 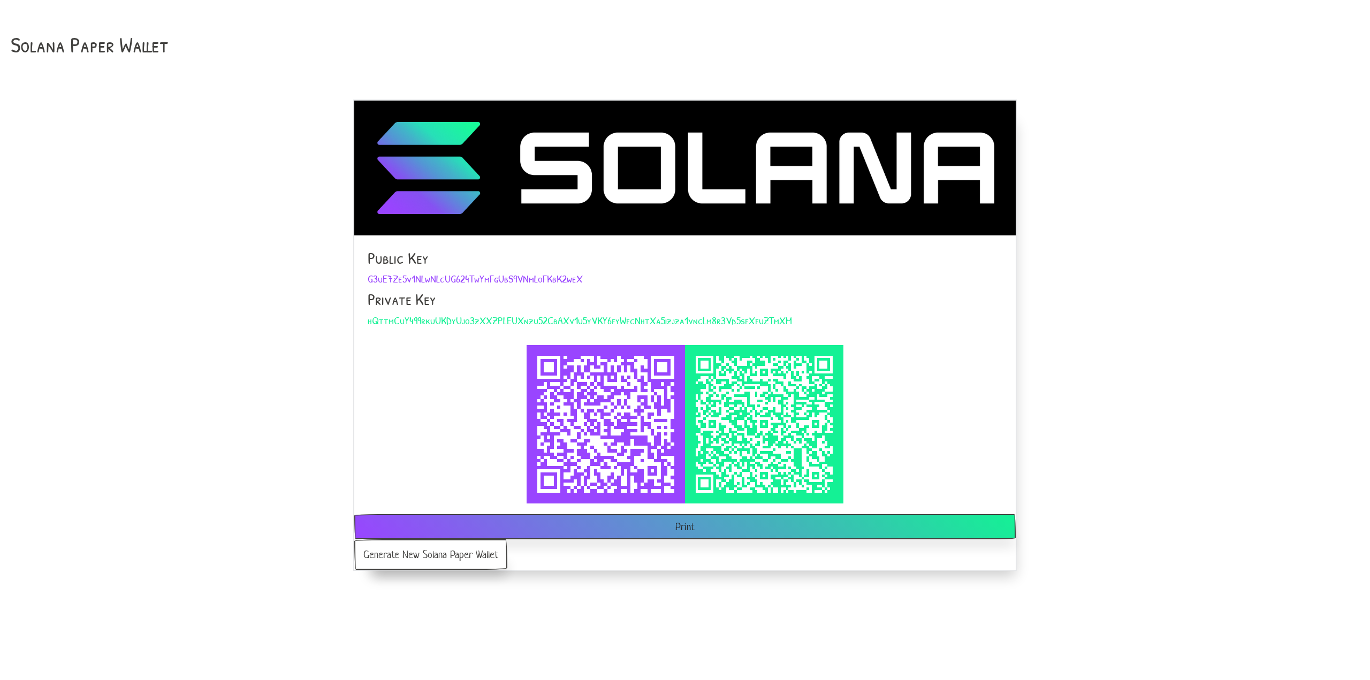 I want to click on h4: Public Key, so click(x=685, y=258).